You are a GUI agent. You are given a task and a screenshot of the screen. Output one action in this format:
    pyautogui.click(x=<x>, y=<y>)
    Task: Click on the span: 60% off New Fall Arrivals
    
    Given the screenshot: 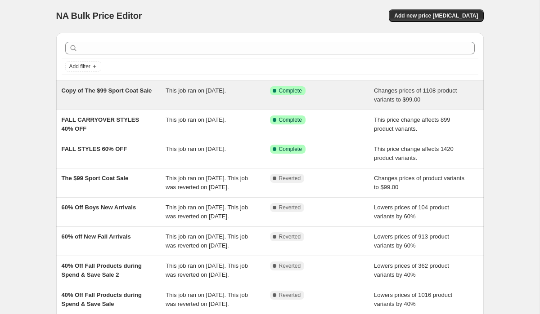 What is the action you would take?
    pyautogui.click(x=96, y=236)
    